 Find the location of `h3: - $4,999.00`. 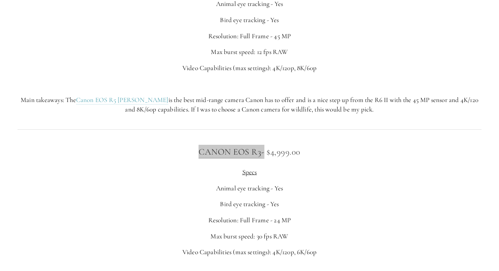

h3: - $4,999.00 is located at coordinates (249, 152).